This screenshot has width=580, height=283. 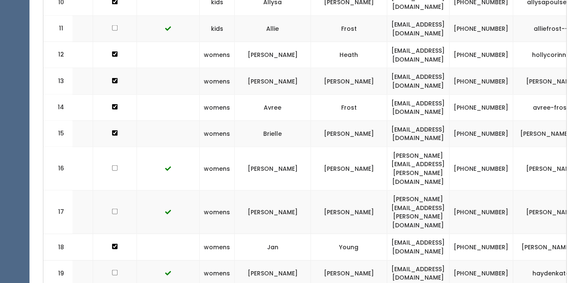 I want to click on td: Heath, so click(x=349, y=55).